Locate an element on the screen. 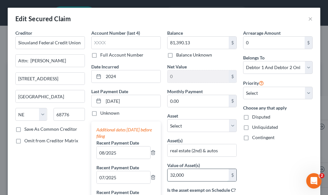 The height and width of the screenshot is (195, 328). label: Is the asset exempt on Schedule C? is located at coordinates (202, 190).